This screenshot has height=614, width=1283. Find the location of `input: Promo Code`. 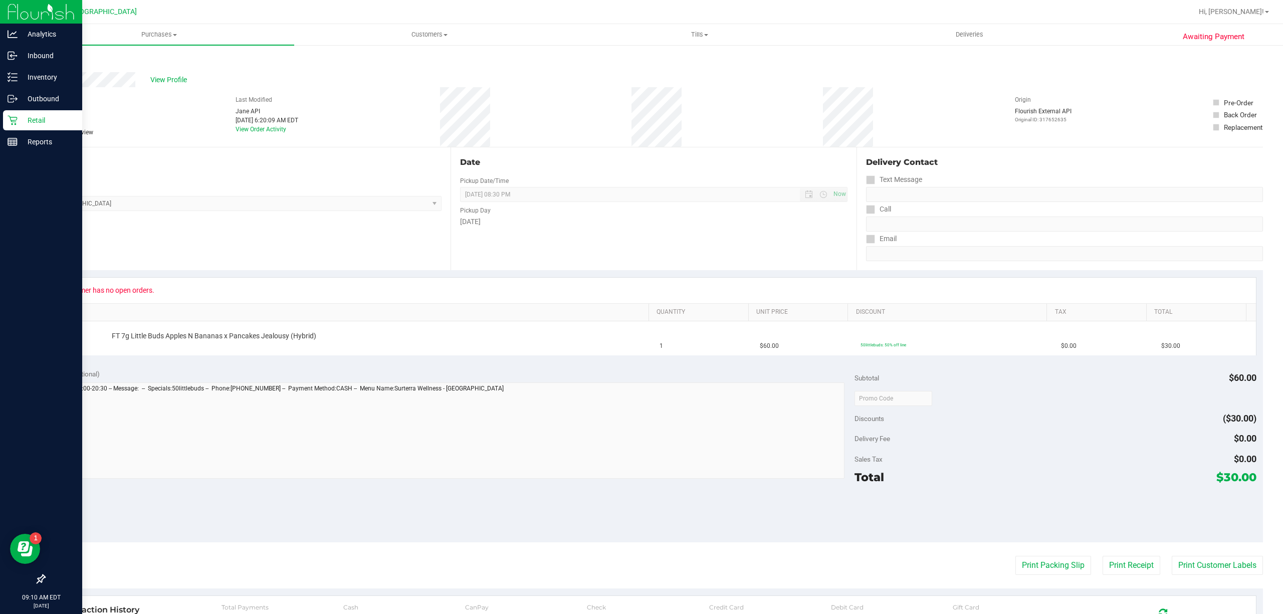

input: Promo Code is located at coordinates (893, 399).